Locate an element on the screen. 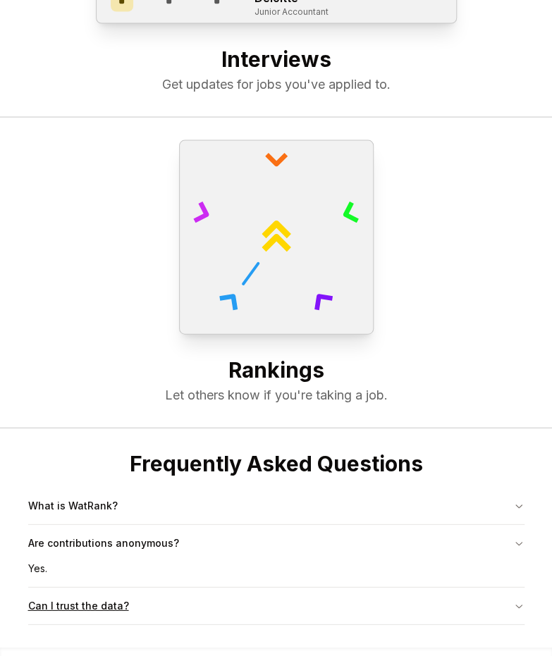 Image resolution: width=552 pixels, height=656 pixels. h2: Frequently Asked Questions is located at coordinates (276, 464).